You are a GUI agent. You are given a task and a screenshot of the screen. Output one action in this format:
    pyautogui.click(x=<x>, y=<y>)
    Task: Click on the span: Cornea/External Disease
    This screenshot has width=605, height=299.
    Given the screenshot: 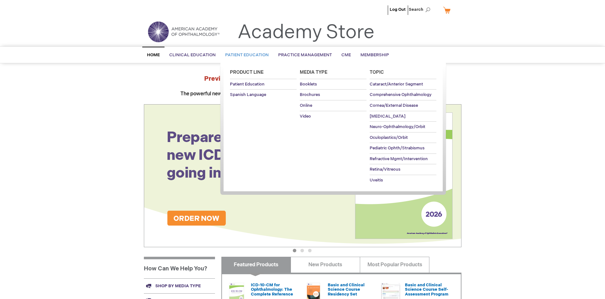 What is the action you would take?
    pyautogui.click(x=394, y=105)
    